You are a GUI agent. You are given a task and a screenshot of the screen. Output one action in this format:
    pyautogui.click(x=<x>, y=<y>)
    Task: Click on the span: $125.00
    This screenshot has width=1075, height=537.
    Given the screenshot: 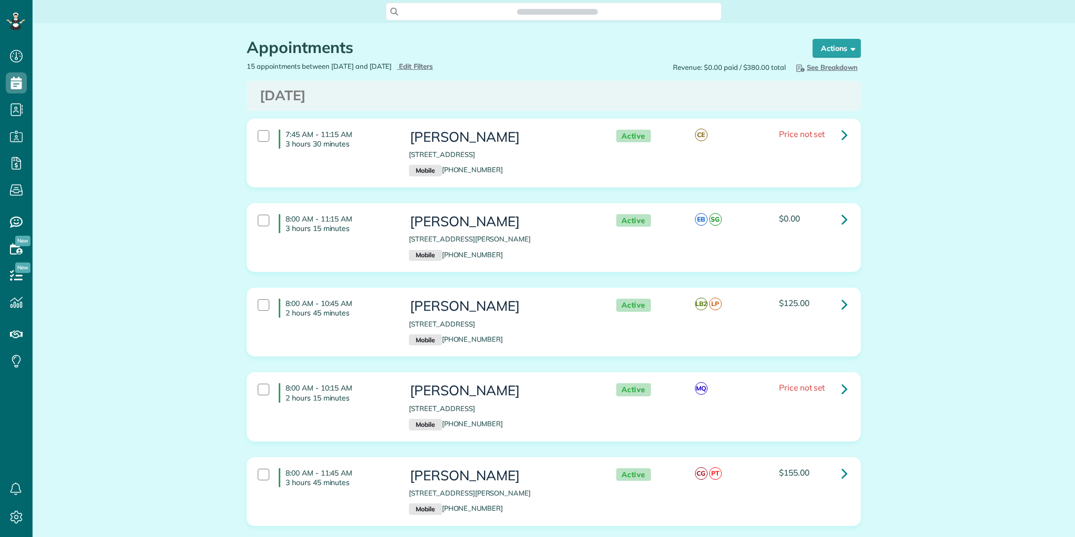 What is the action you would take?
    pyautogui.click(x=794, y=303)
    